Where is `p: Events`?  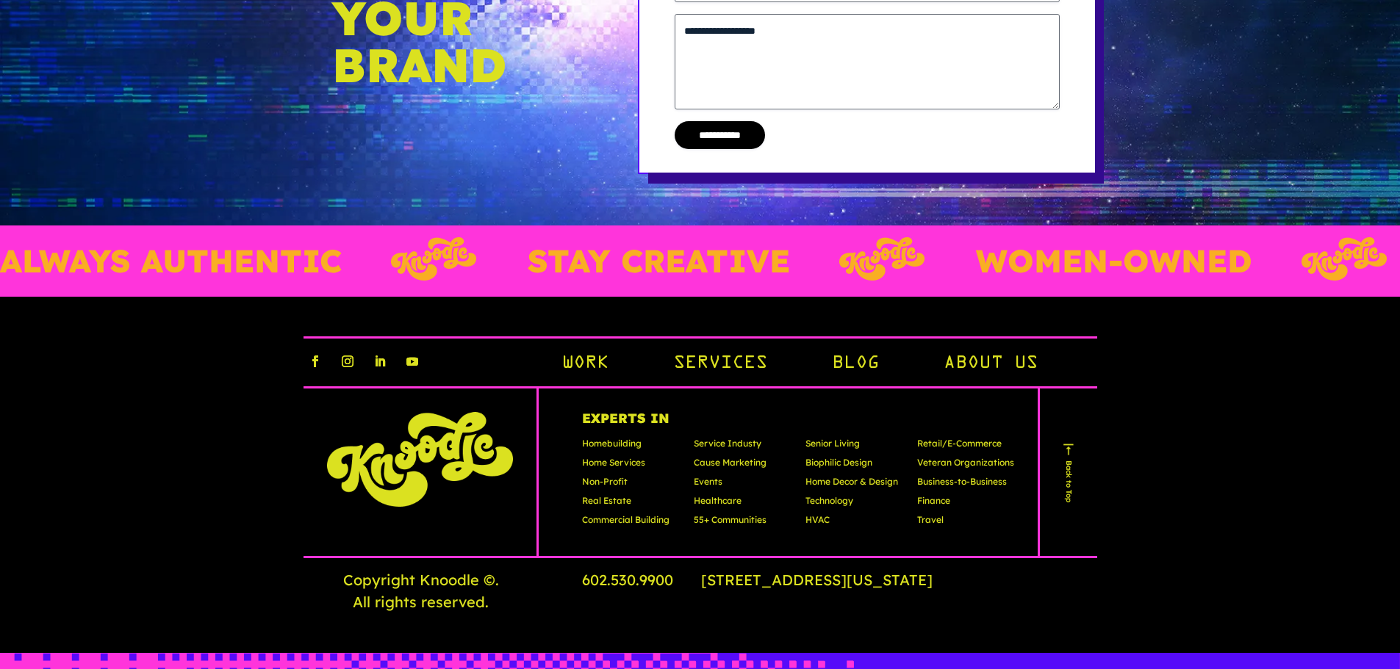 p: Events is located at coordinates (742, 485).